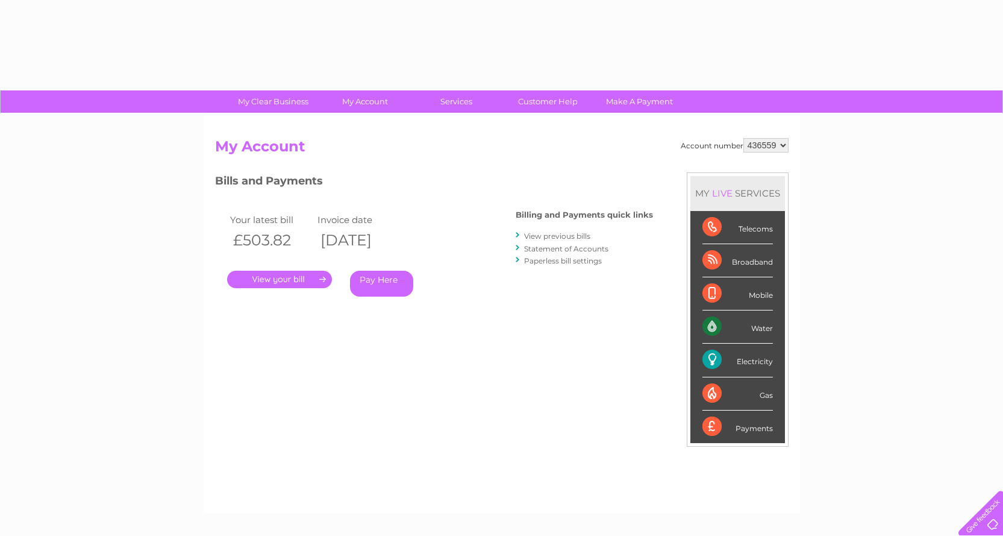 Image resolution: width=1003 pixels, height=536 pixels. I want to click on h2: My Account, so click(502, 149).